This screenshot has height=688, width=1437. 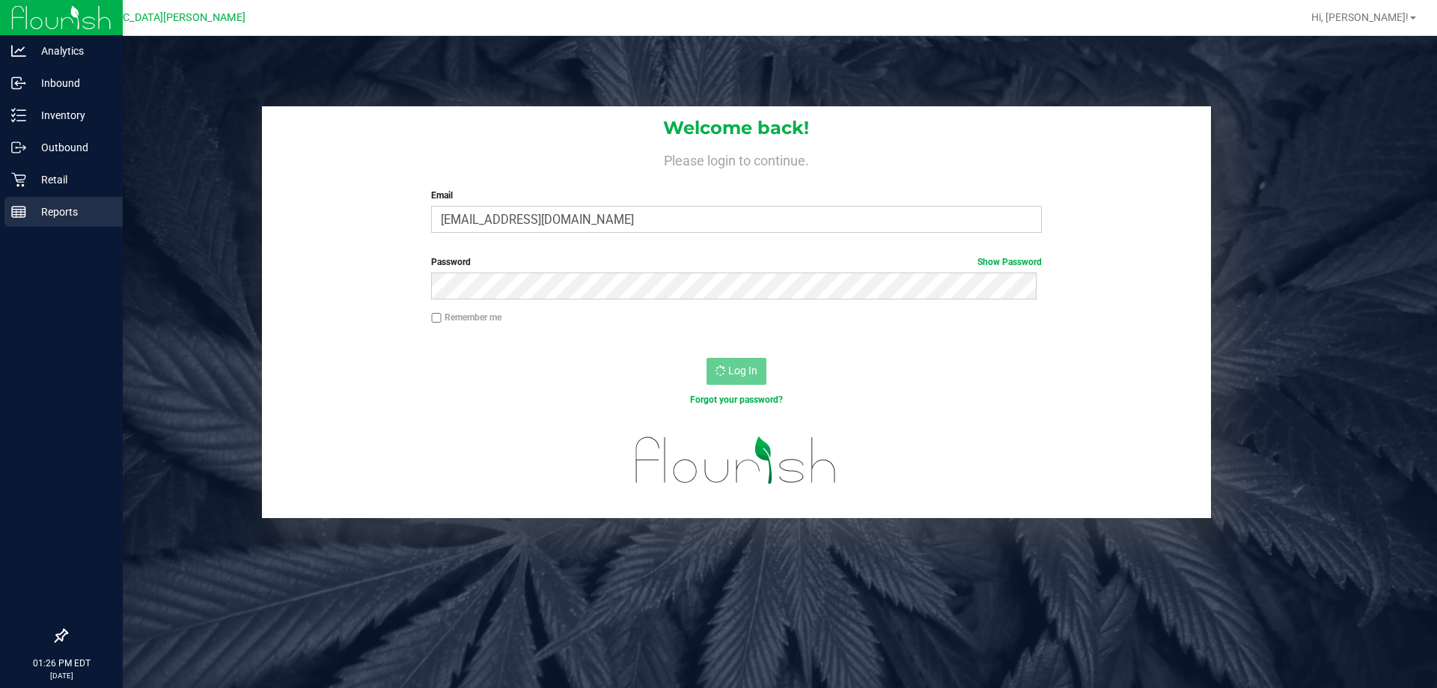 I want to click on label: Remember me, so click(x=466, y=317).